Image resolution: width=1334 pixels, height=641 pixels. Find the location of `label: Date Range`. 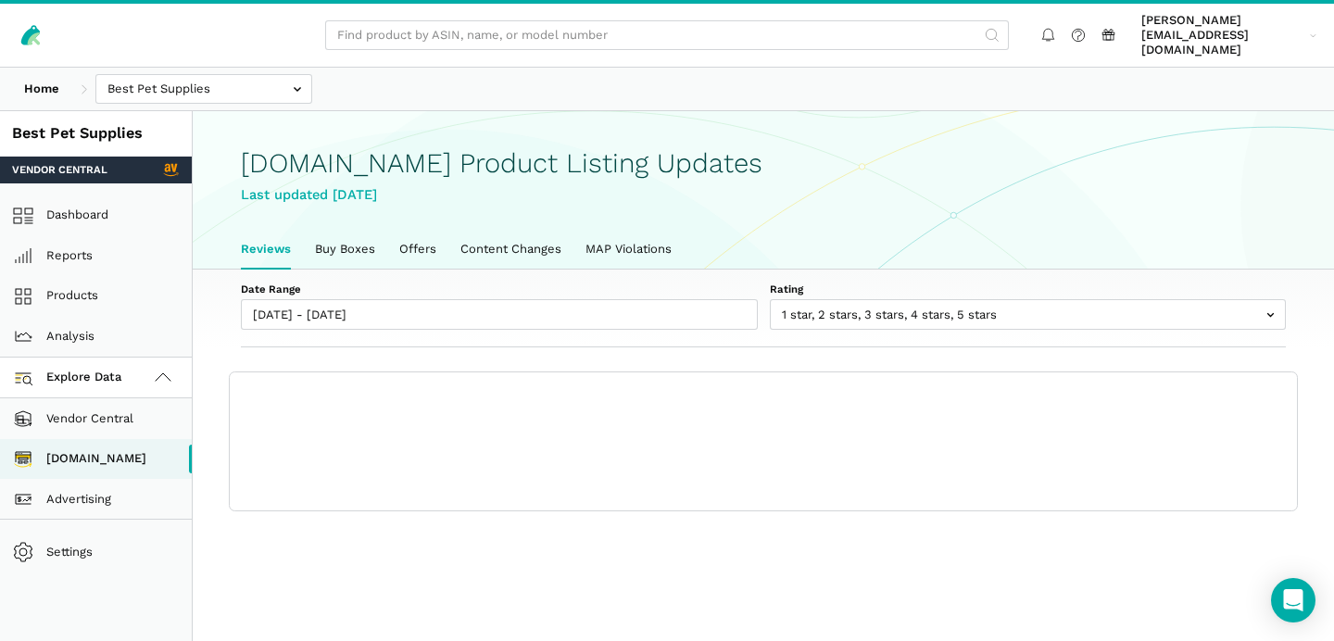

label: Date Range is located at coordinates (499, 289).